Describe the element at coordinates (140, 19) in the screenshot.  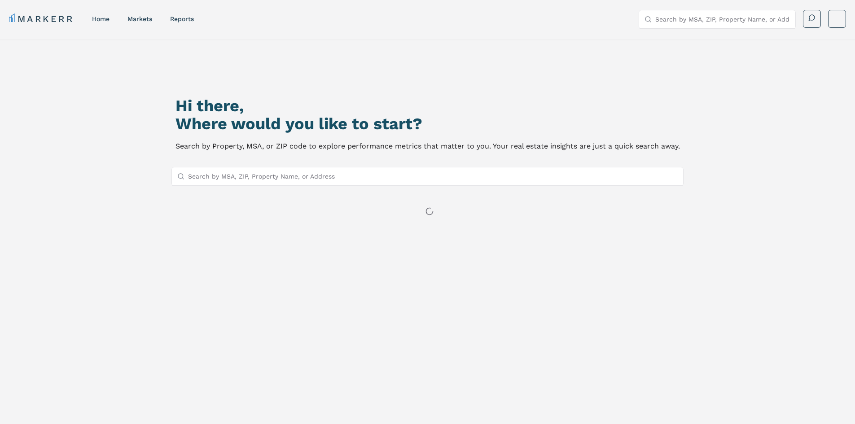
I see `a: markets` at that location.